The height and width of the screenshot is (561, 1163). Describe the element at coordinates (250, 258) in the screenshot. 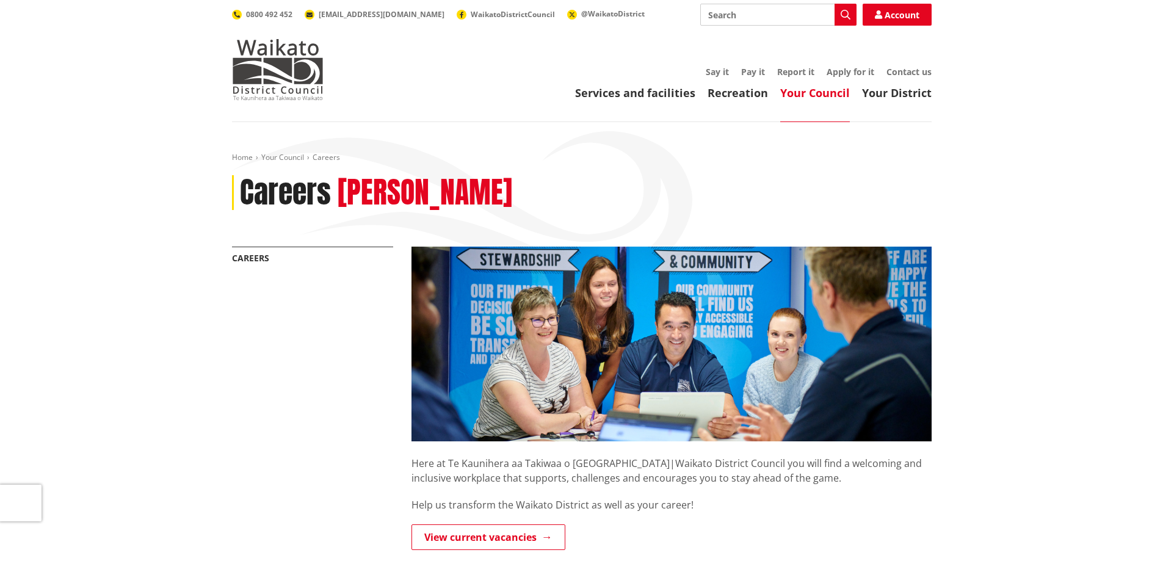

I see `a: Careers` at that location.